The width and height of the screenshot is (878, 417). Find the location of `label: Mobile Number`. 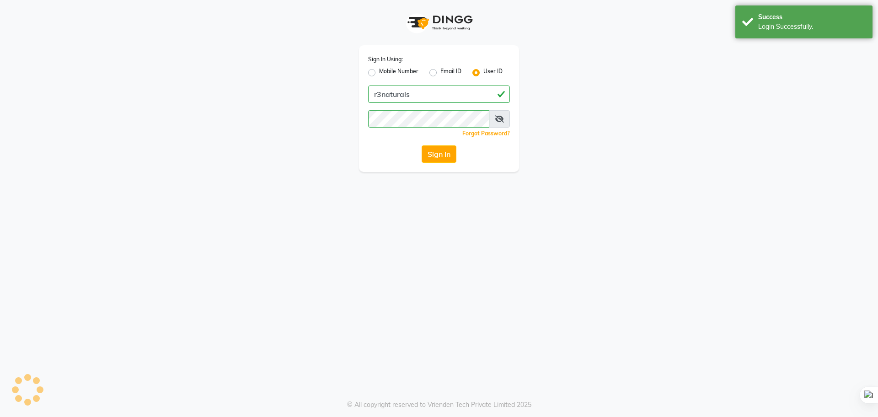

label: Mobile Number is located at coordinates (399, 73).